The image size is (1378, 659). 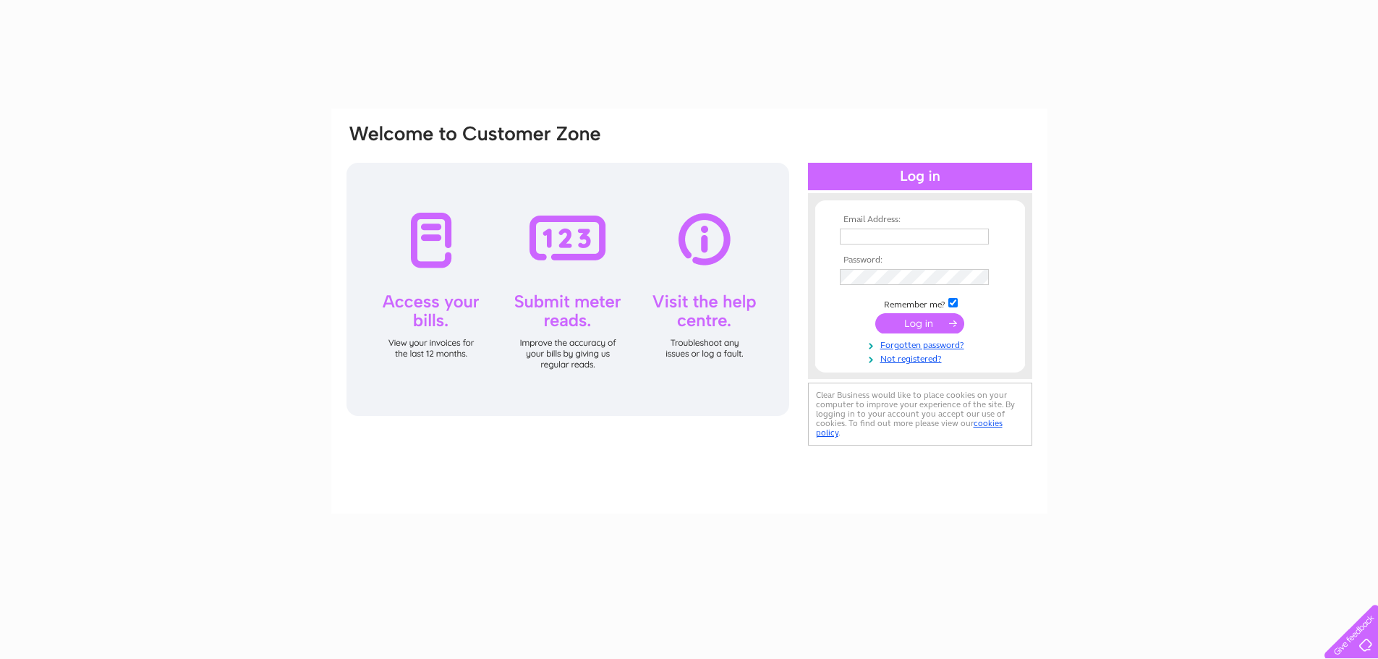 I want to click on th: Email Address:, so click(x=920, y=220).